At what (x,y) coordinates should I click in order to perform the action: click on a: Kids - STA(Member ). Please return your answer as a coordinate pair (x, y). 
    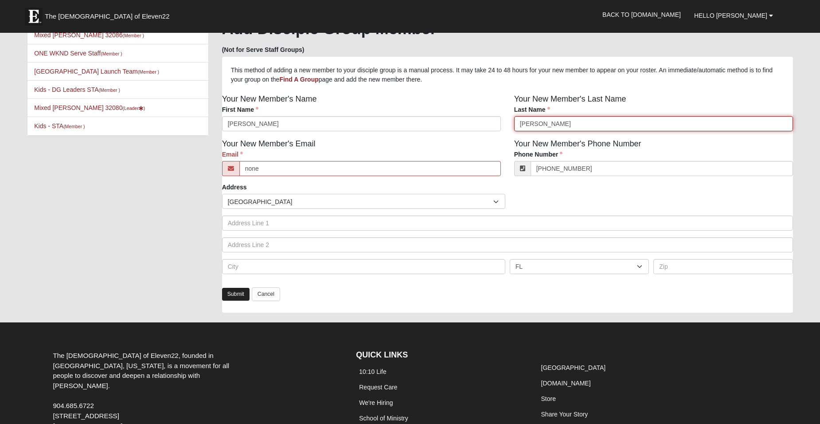
    Looking at the image, I should click on (59, 126).